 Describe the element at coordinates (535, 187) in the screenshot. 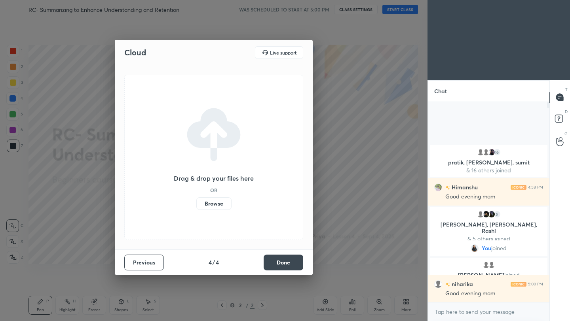

I see `div: 4:58 PM` at that location.